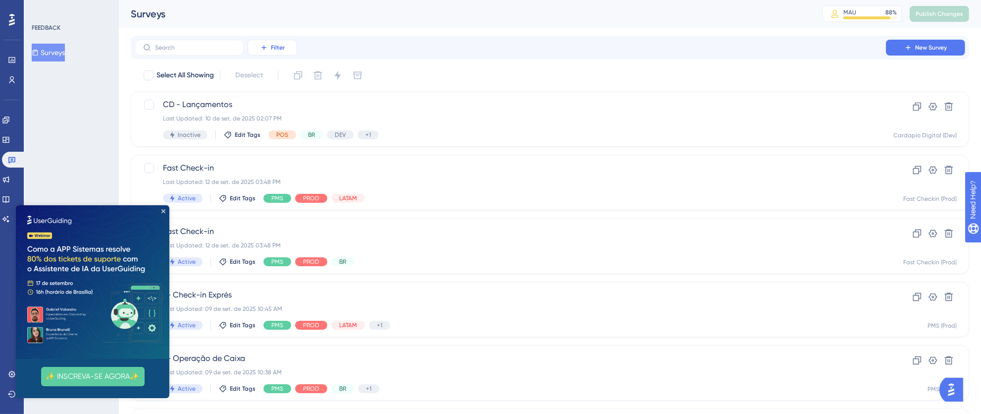 This screenshot has height=414, width=981. What do you see at coordinates (43, 8) in the screenshot?
I see `span: Need Help?` at bounding box center [43, 8].